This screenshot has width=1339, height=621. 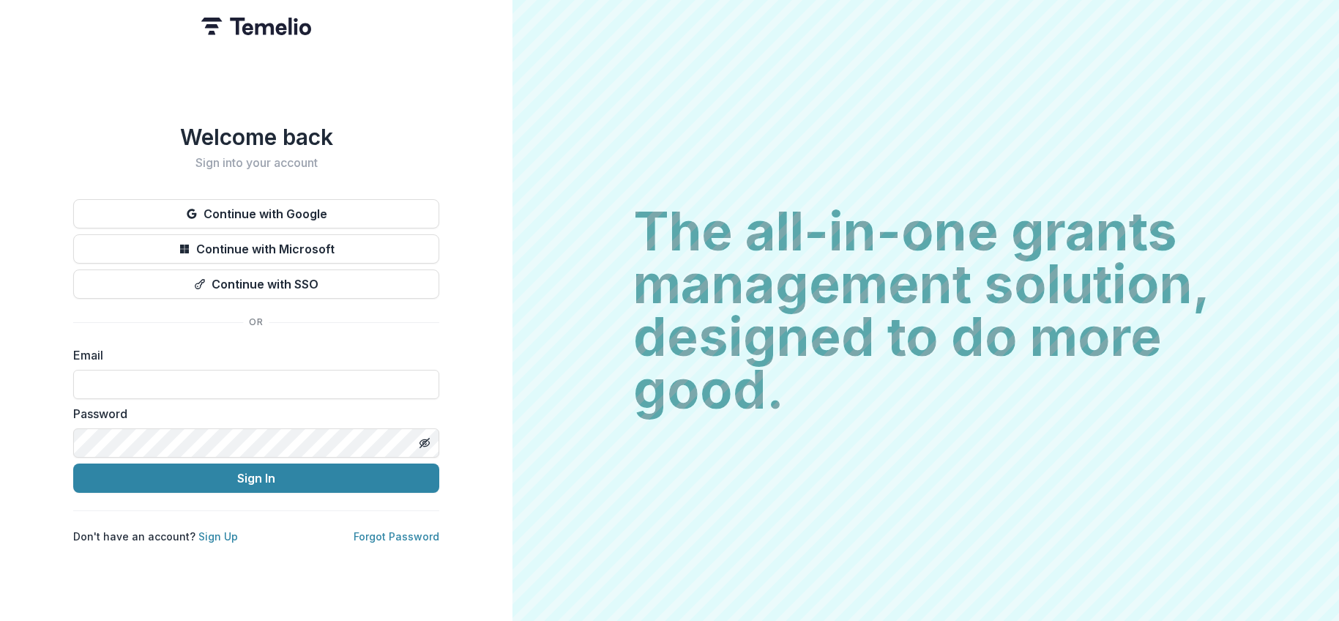 What do you see at coordinates (256, 478) in the screenshot?
I see `button: Sign In` at bounding box center [256, 478].